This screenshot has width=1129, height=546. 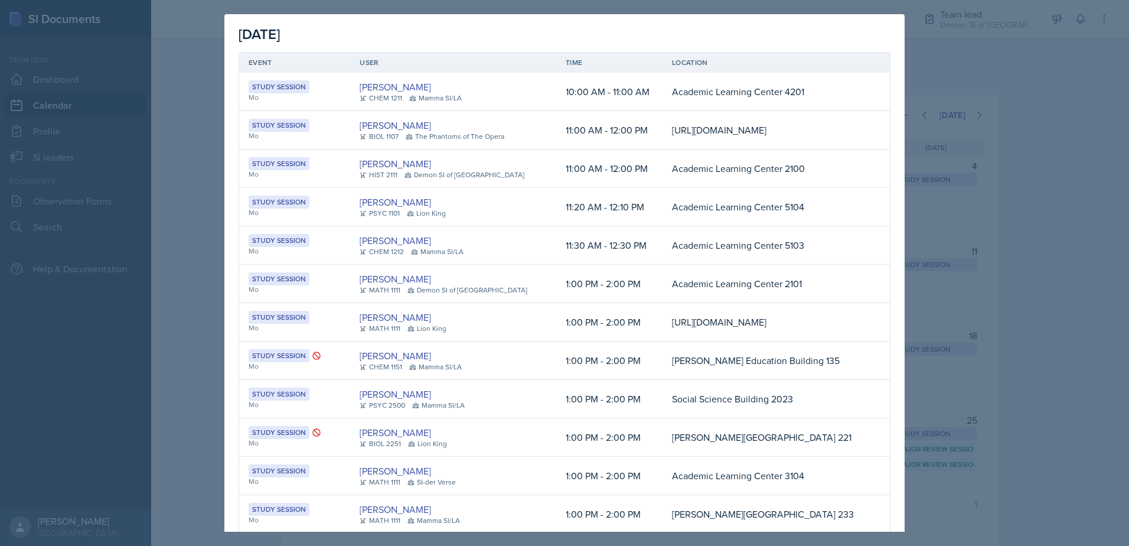 I want to click on td: Academic Learning Center 2100, so click(x=766, y=168).